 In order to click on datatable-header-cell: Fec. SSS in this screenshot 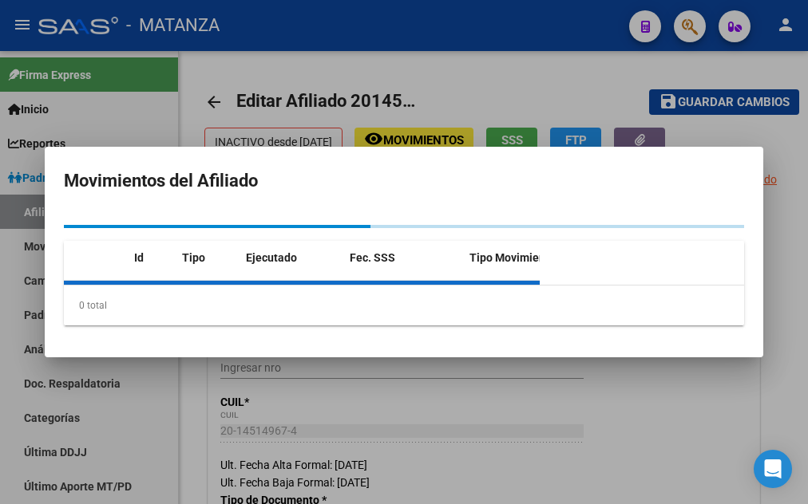, I will do `click(403, 258)`.